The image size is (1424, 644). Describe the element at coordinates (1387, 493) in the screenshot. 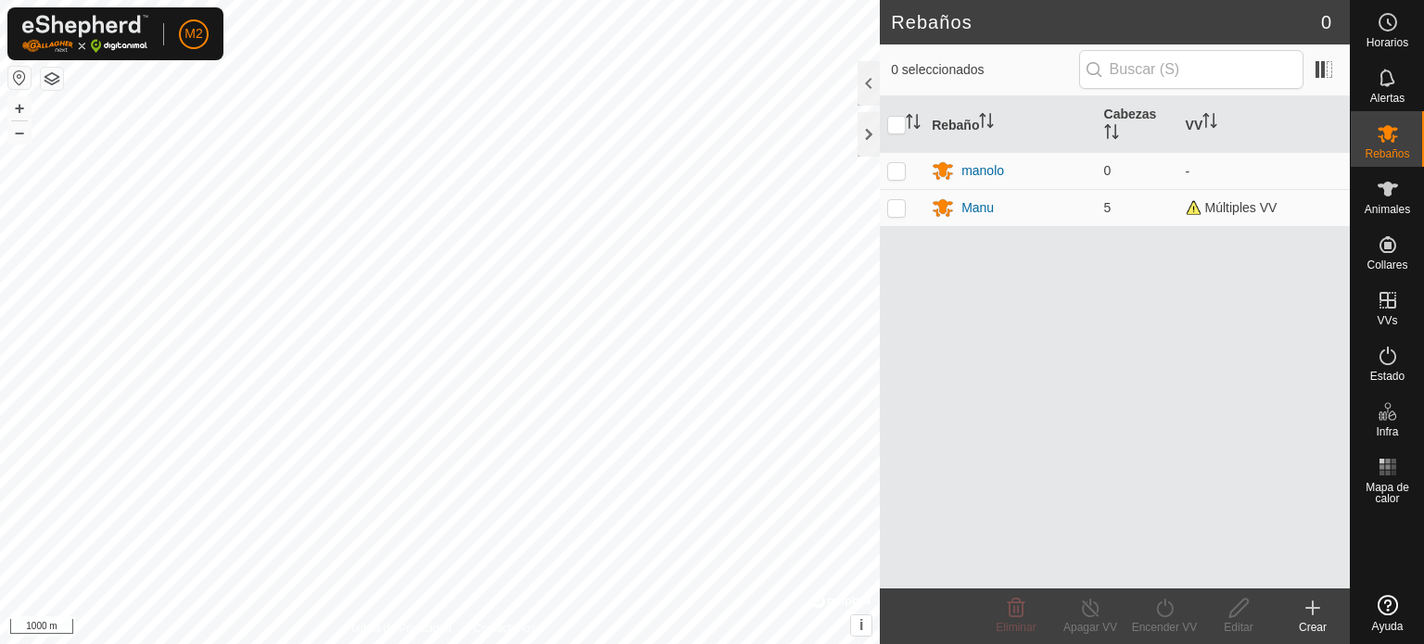

I see `font: Mapa de calor` at that location.